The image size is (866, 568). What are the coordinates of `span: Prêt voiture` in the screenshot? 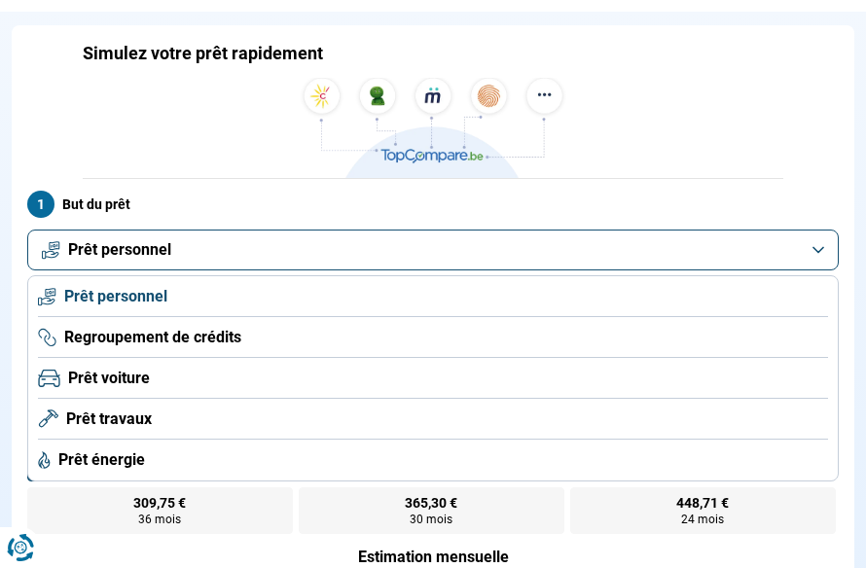 It's located at (109, 378).